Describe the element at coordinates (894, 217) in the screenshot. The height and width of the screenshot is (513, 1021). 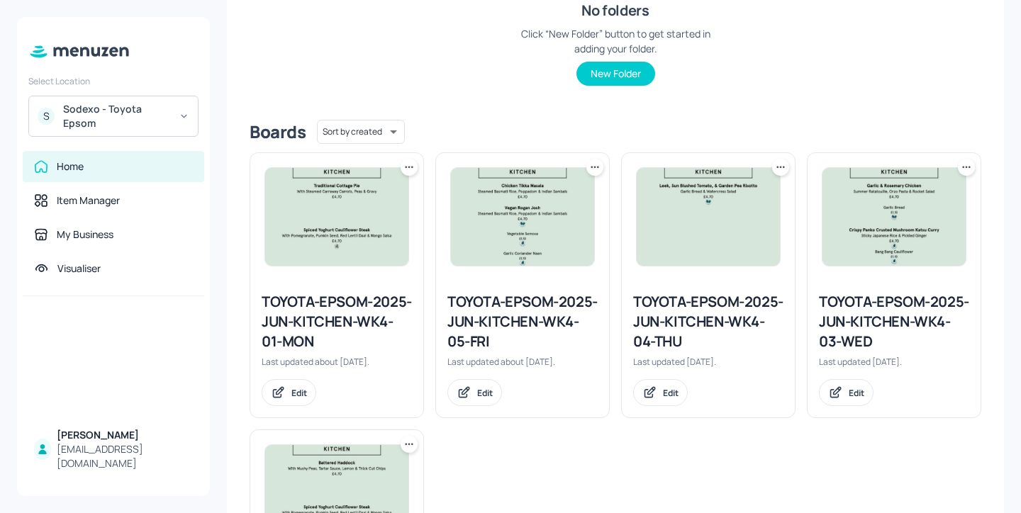
I see `img: 2025-09-03-1756897098130xafc56qlh3c.jpeg` at that location.